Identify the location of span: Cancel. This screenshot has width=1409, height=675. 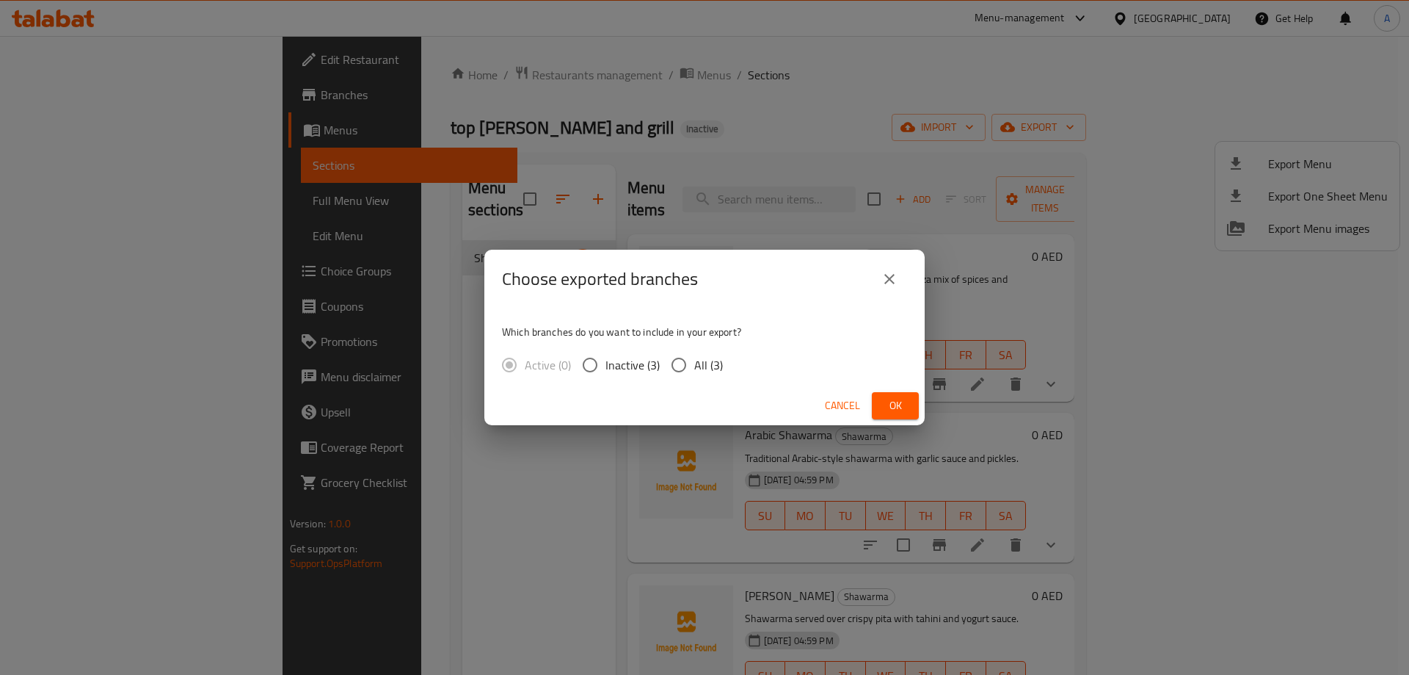
(843, 405).